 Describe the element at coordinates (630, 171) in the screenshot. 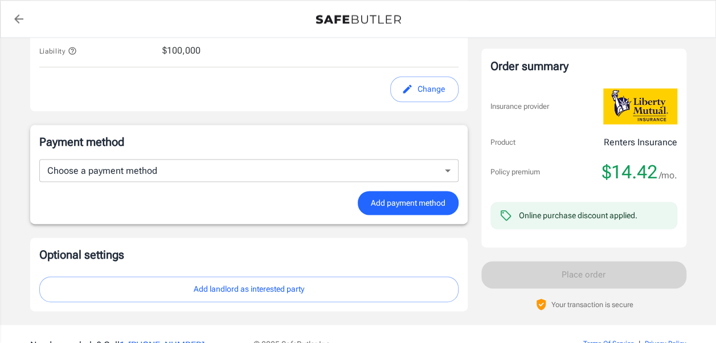

I see `span: $14.42` at that location.